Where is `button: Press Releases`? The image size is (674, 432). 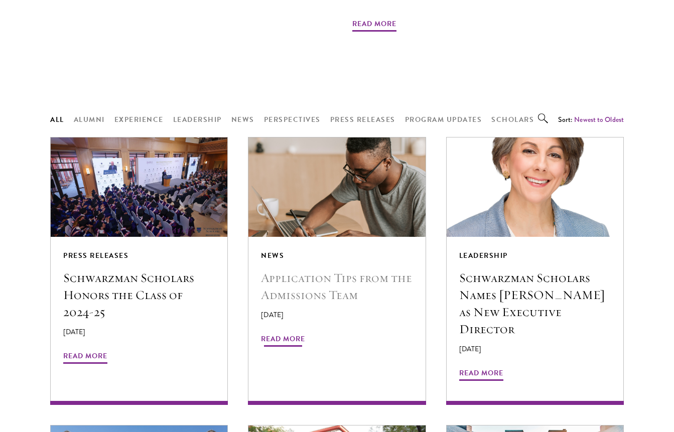 button: Press Releases is located at coordinates (363, 119).